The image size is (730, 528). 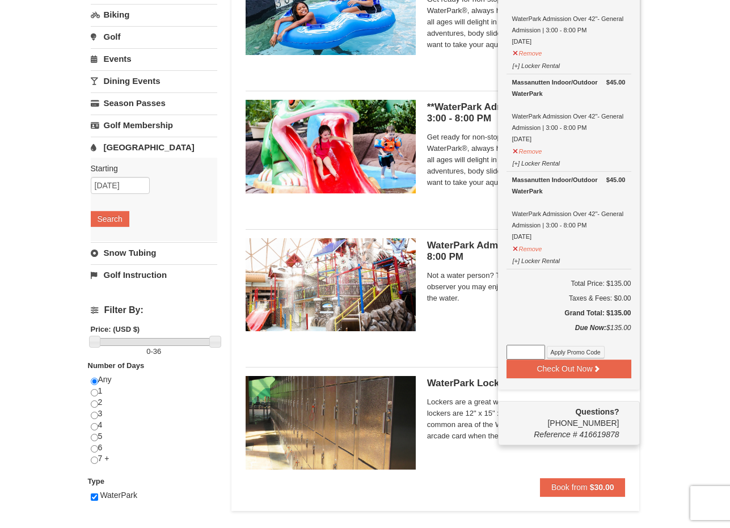 I want to click on strong: Due Now:, so click(x=591, y=328).